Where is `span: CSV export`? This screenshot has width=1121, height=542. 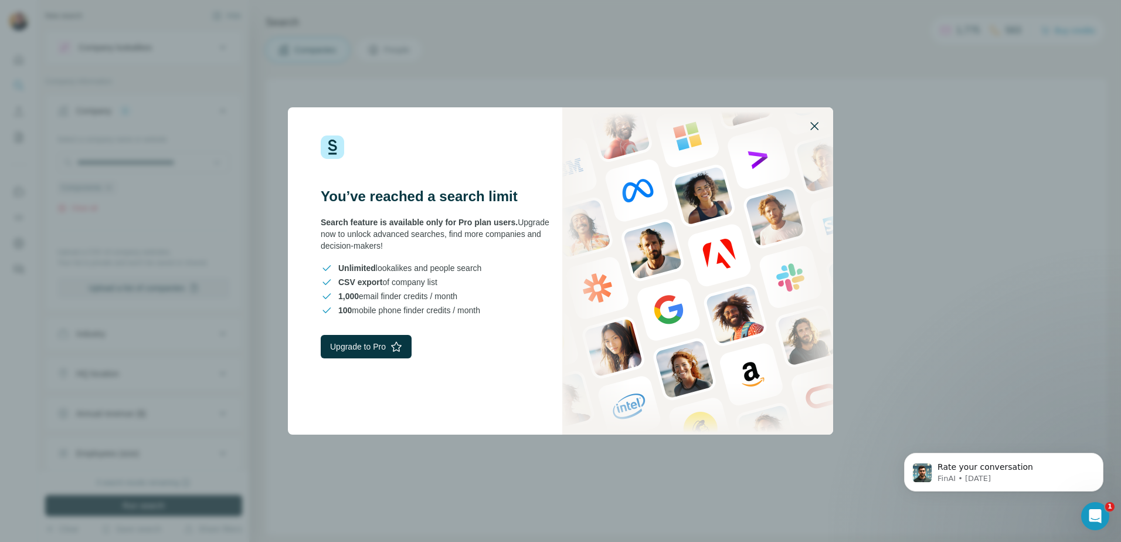
span: CSV export is located at coordinates (360, 282).